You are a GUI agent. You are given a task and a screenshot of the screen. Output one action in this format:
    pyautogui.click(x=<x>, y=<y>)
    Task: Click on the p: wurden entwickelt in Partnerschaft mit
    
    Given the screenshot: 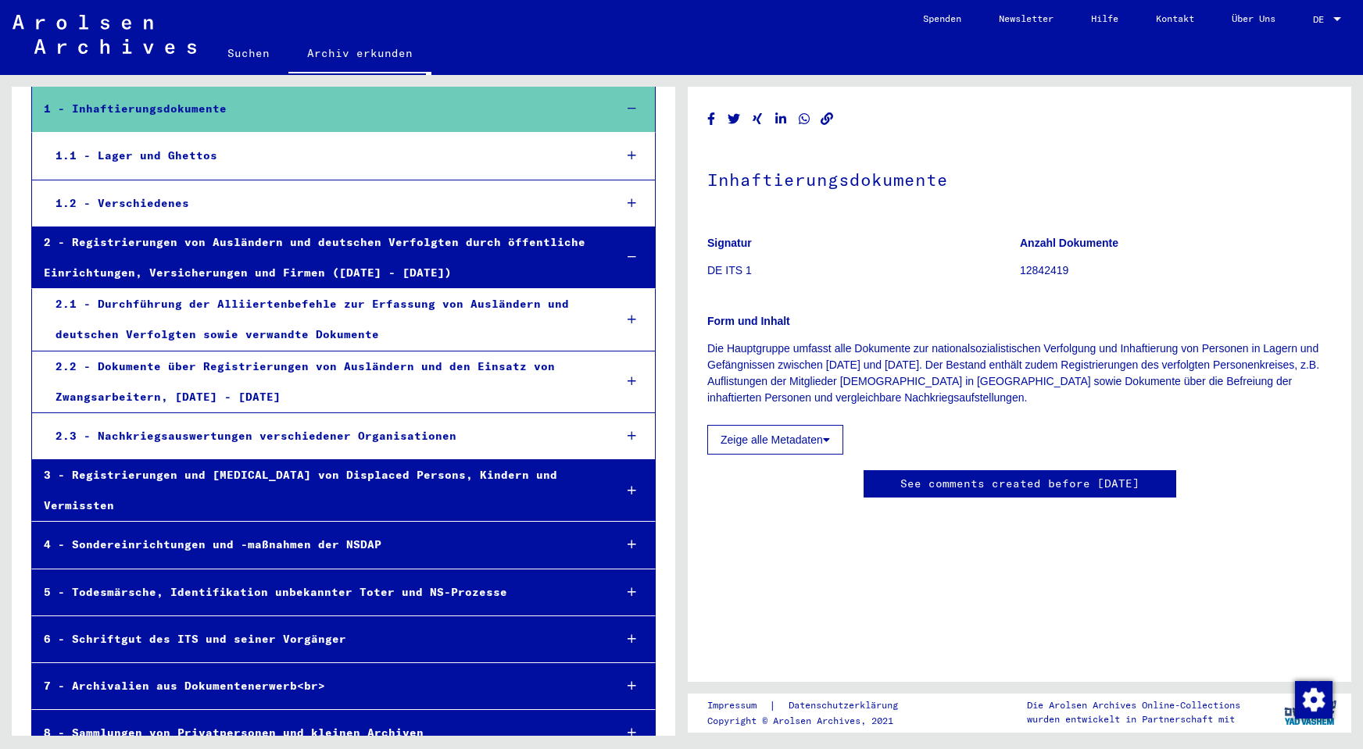 What is the action you would take?
    pyautogui.click(x=1133, y=720)
    